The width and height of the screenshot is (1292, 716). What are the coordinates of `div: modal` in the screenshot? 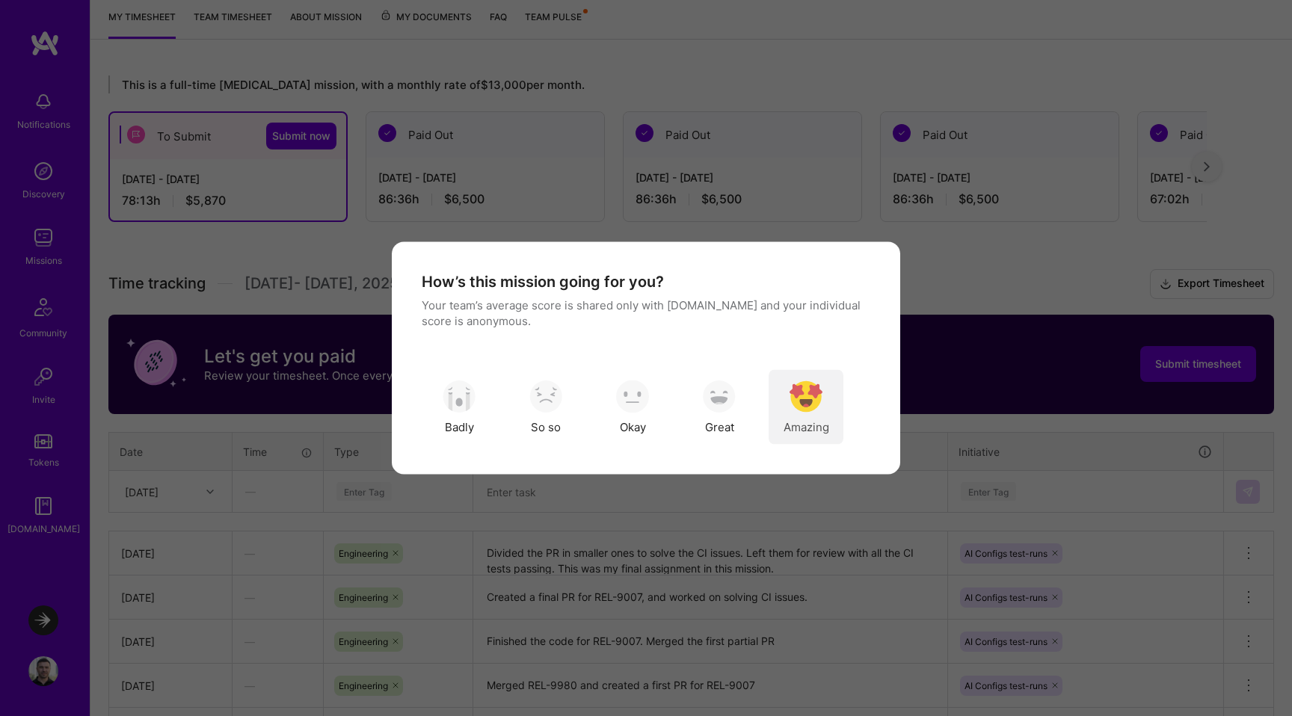 It's located at (646, 358).